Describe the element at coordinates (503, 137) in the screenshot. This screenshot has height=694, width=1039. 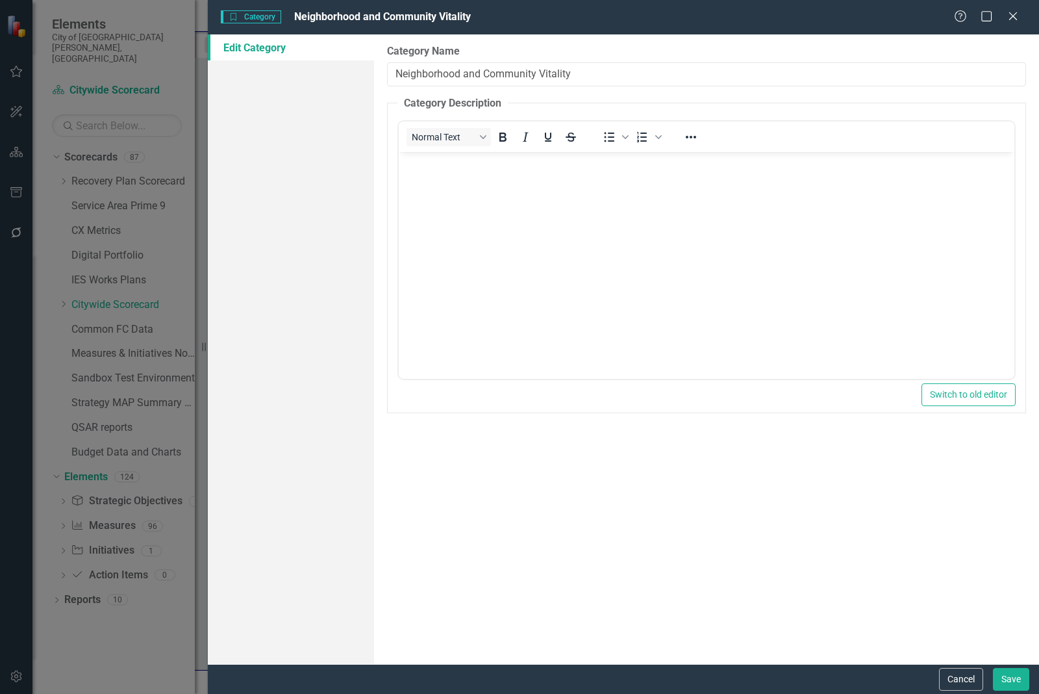
I see `button: Bold` at that location.